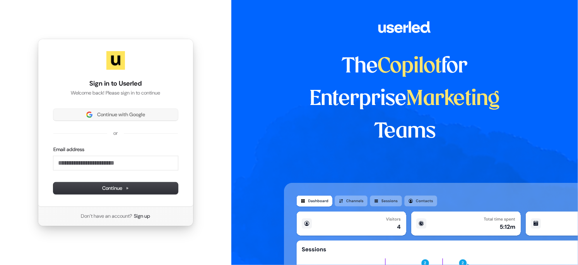 This screenshot has height=265, width=578. I want to click on span: Marketing, so click(453, 99).